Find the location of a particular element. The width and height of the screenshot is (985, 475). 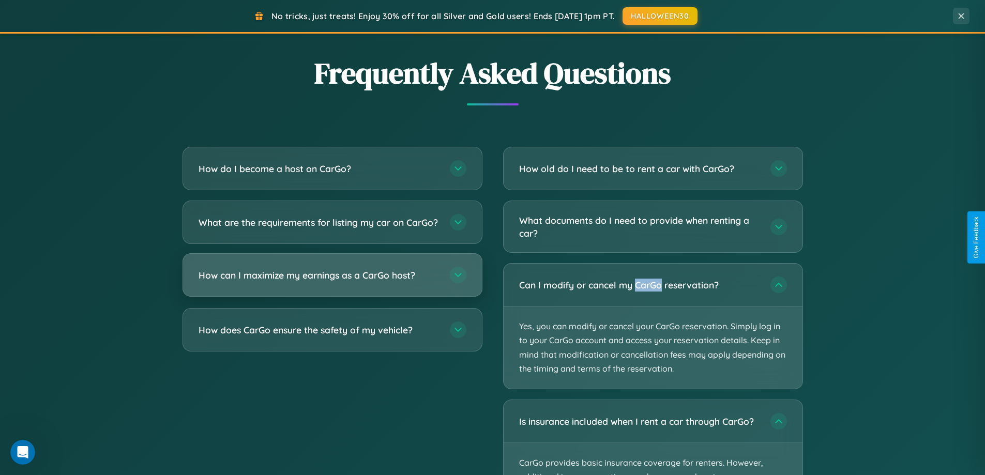

h3: How can I maximize my earnings as a CarGo host? is located at coordinates (319, 275).